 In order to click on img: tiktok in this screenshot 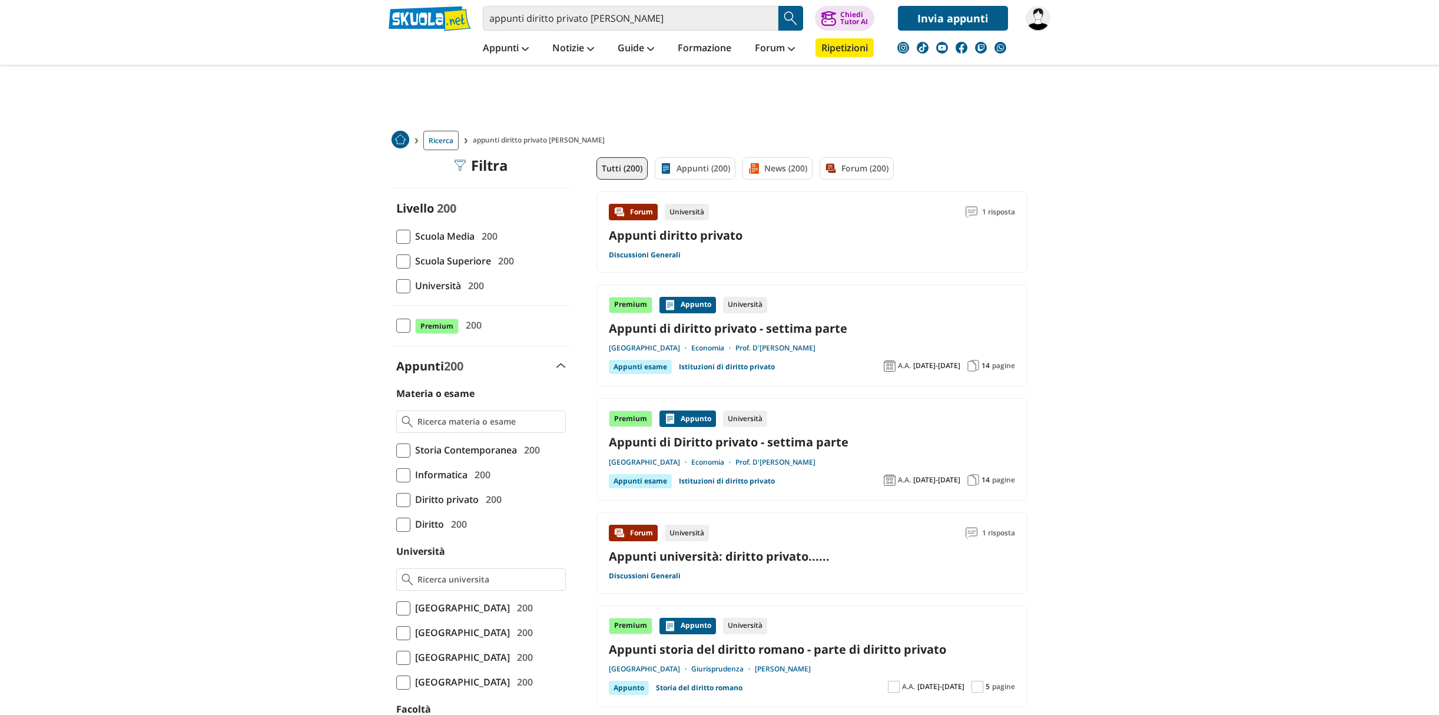, I will do `click(923, 48)`.